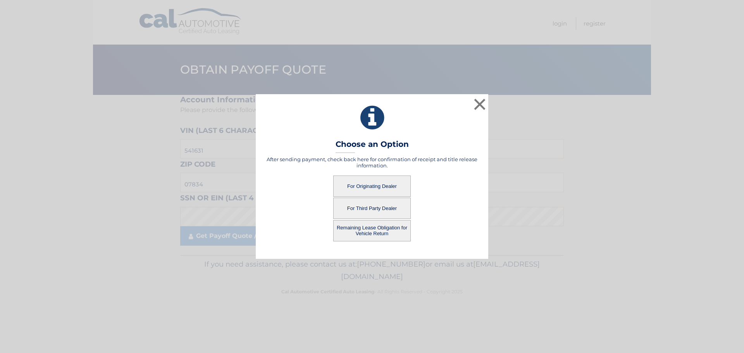 The image size is (744, 353). Describe the element at coordinates (372, 208) in the screenshot. I see `button: For Third Party Dealer` at that location.